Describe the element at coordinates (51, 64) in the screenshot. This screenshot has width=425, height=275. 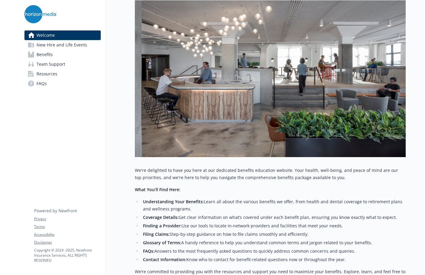
I see `span: Team Support` at that location.